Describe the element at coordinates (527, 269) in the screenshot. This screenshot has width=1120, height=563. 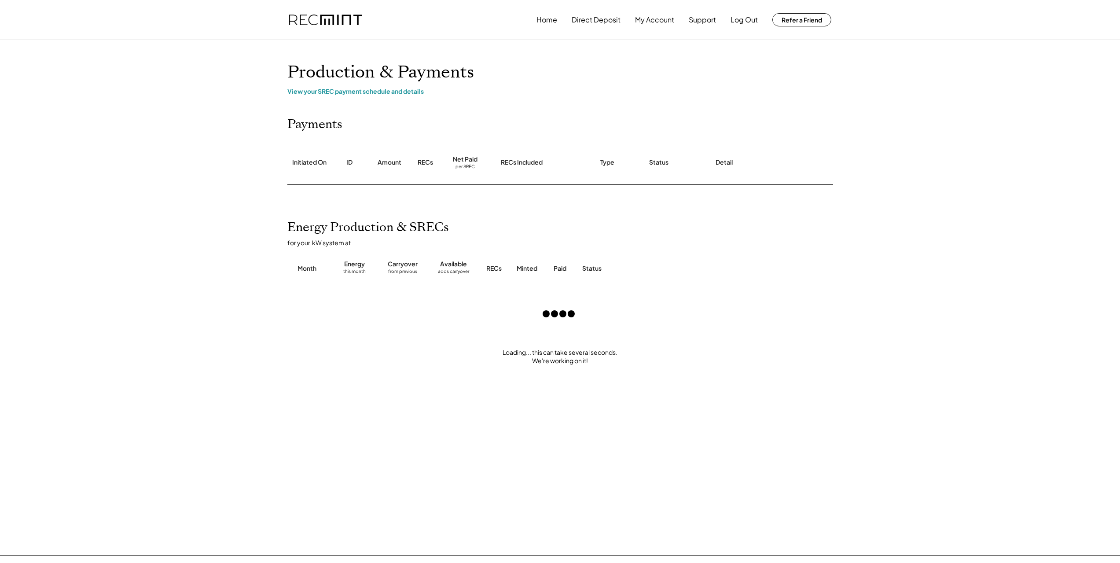
I see `div: Minted` at that location.